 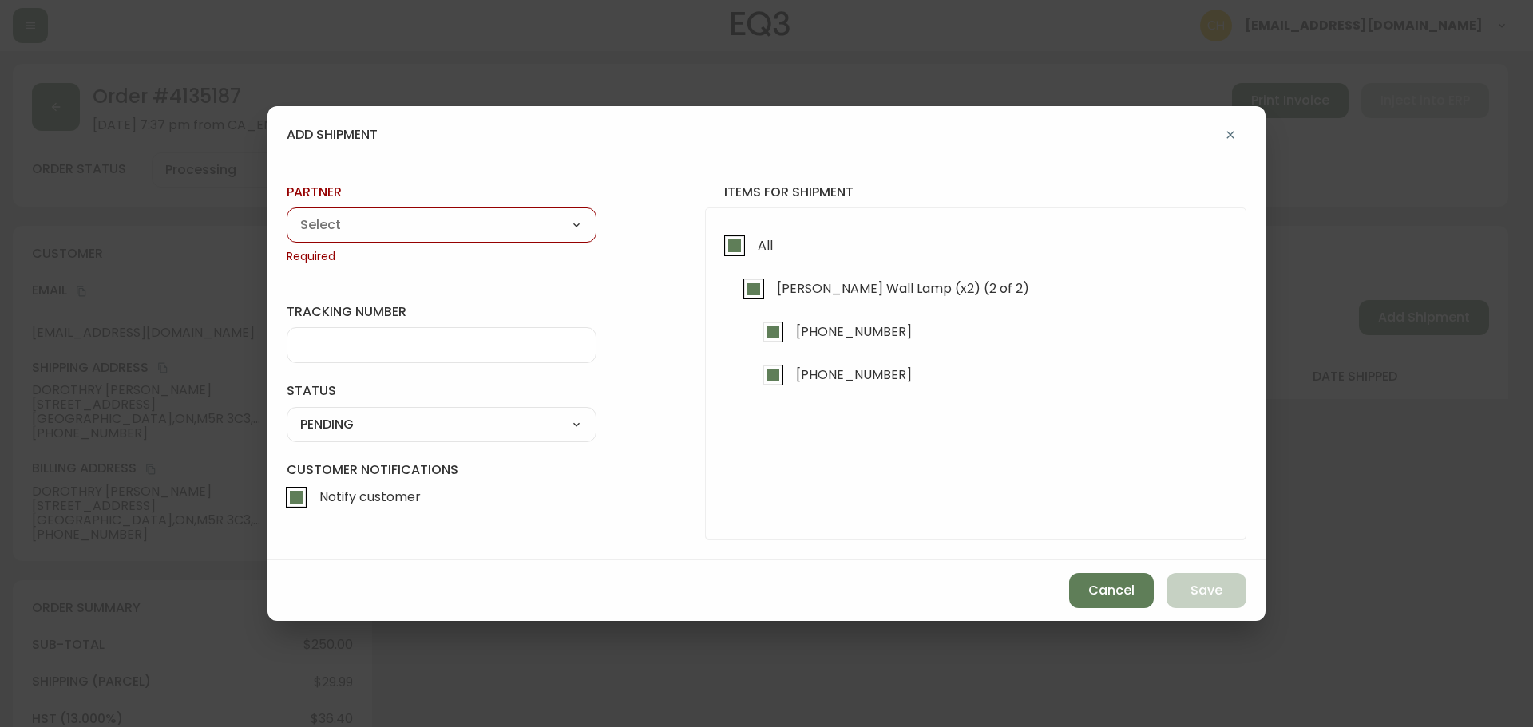 I want to click on span: Cancel, so click(x=1111, y=591).